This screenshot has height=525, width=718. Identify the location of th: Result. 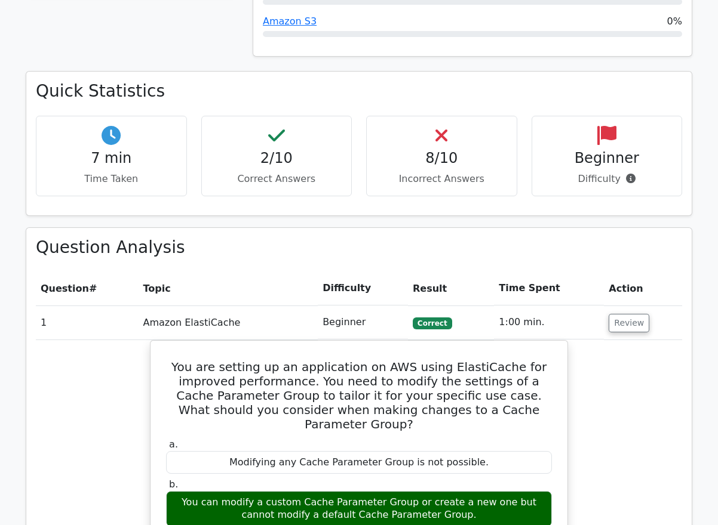
(451, 288).